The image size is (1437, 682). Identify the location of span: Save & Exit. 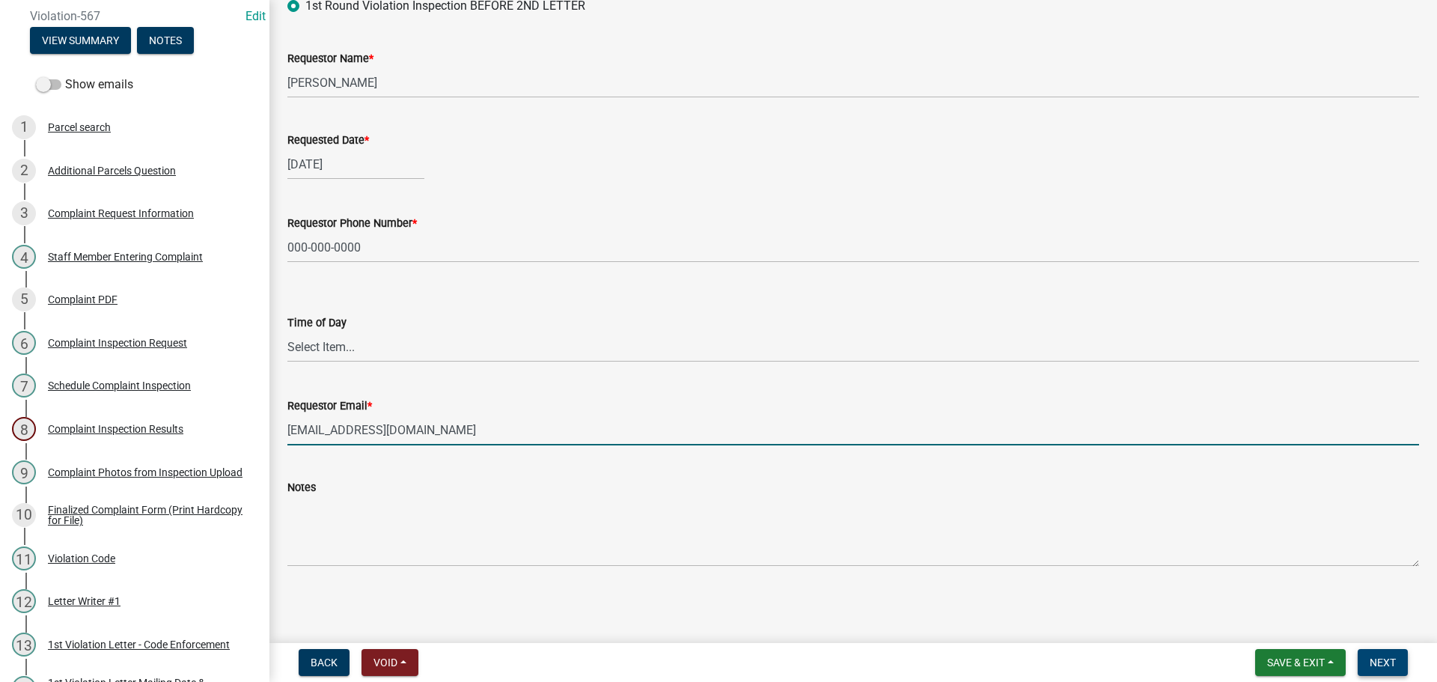
(1295, 662).